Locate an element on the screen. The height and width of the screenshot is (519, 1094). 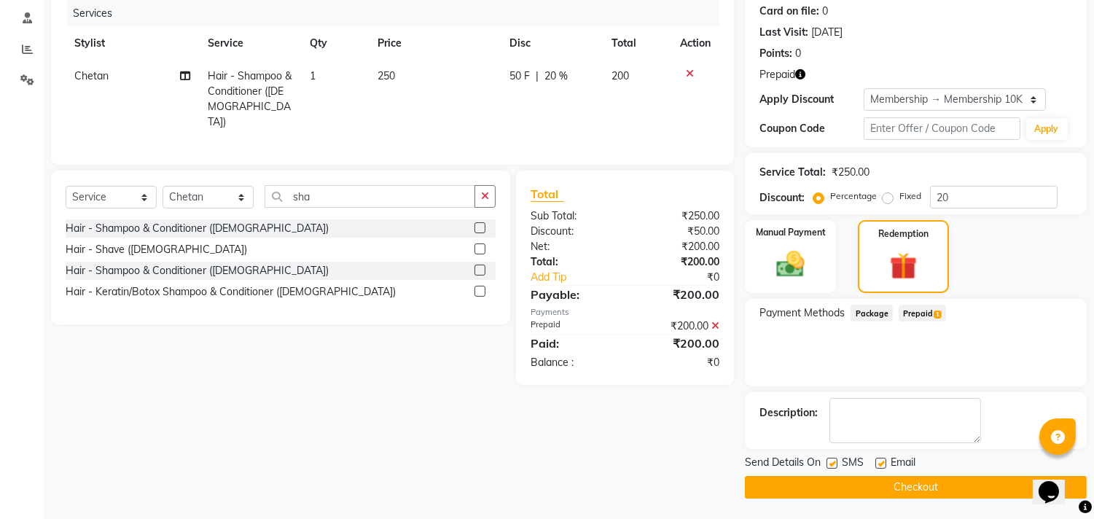
a: Add Tip is located at coordinates (581, 277).